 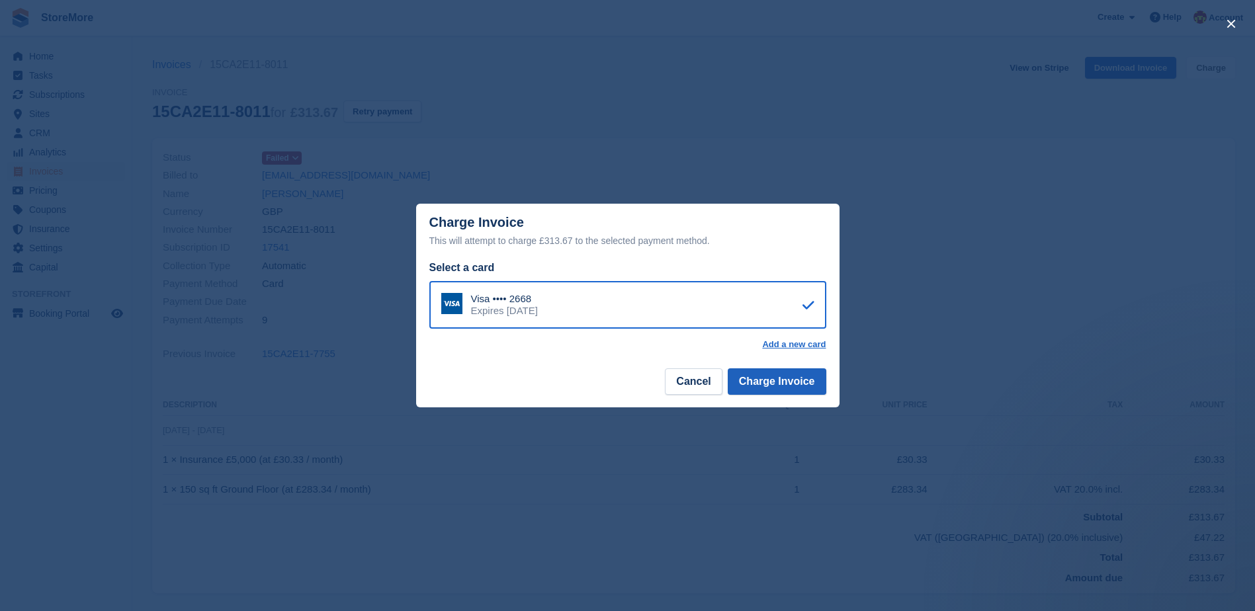 What do you see at coordinates (628, 232) in the screenshot?
I see `div: Charge Invoice` at bounding box center [628, 232].